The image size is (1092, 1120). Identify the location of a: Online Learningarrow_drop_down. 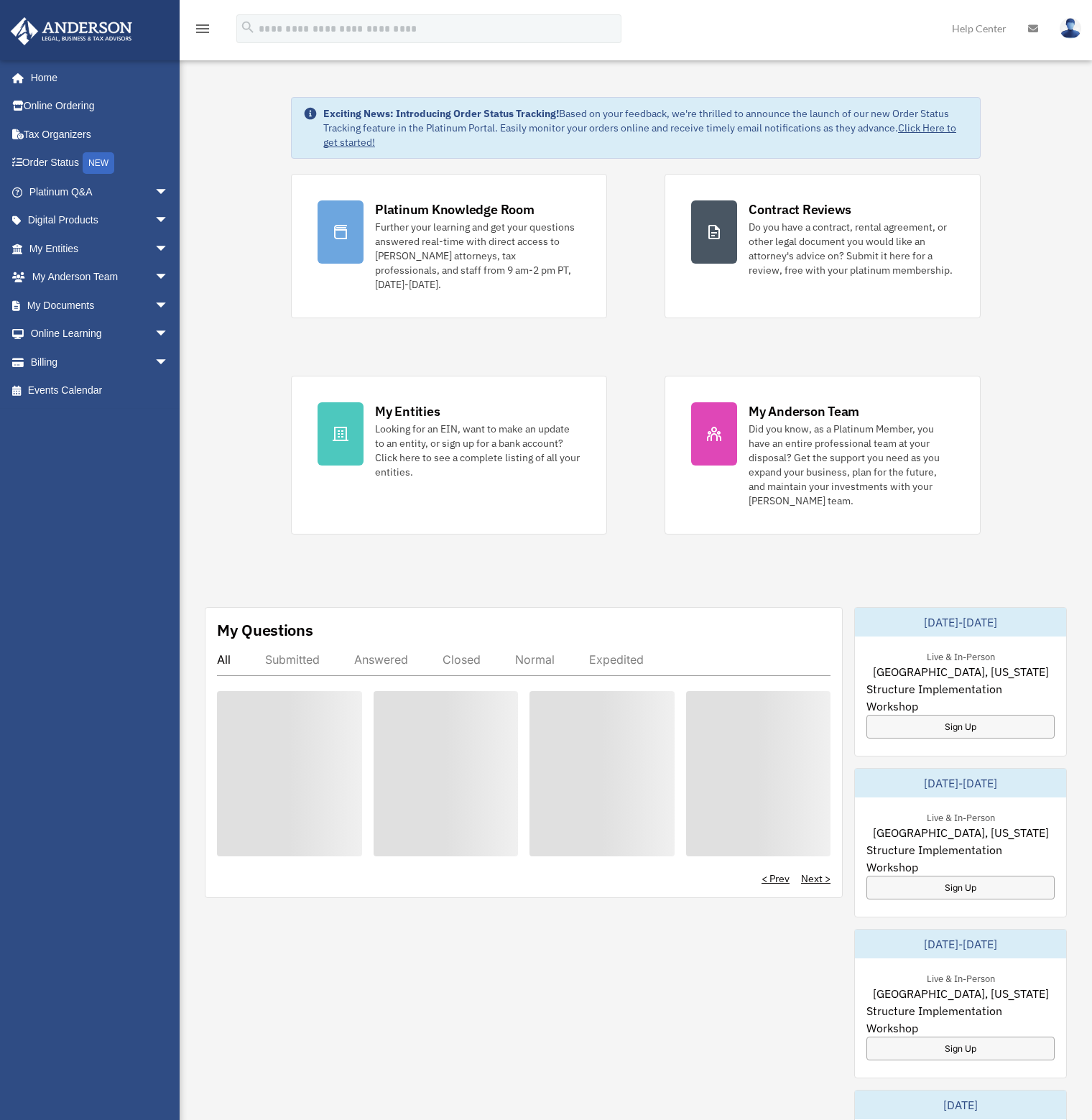
(100, 334).